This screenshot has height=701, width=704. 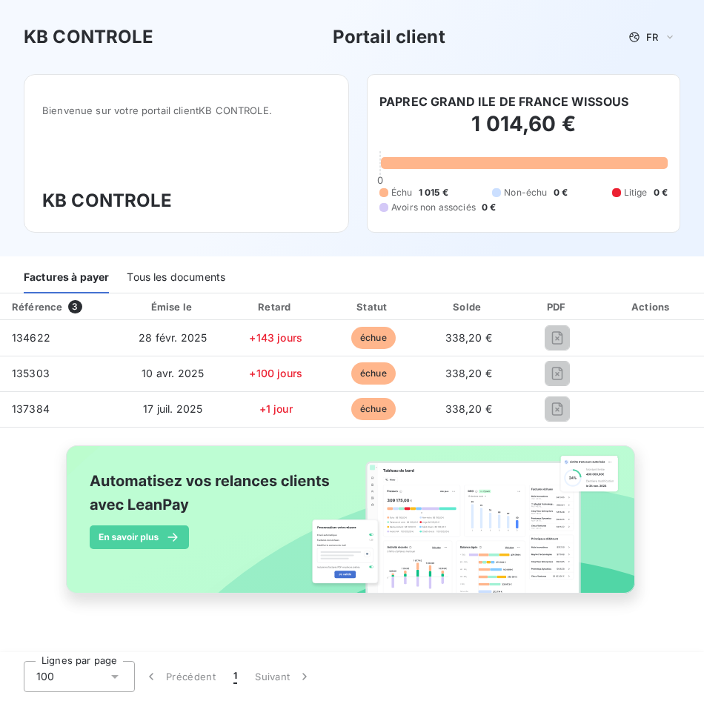 What do you see at coordinates (276, 337) in the screenshot?
I see `span: +143 jours` at bounding box center [276, 337].